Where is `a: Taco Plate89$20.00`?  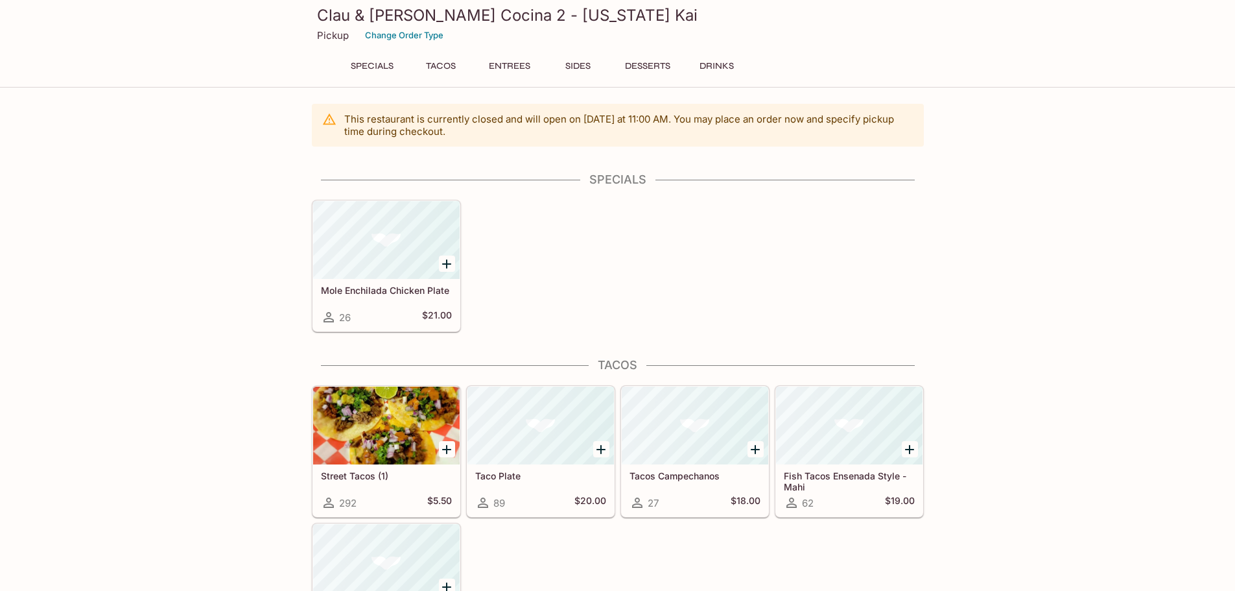 a: Taco Plate89$20.00 is located at coordinates (541, 451).